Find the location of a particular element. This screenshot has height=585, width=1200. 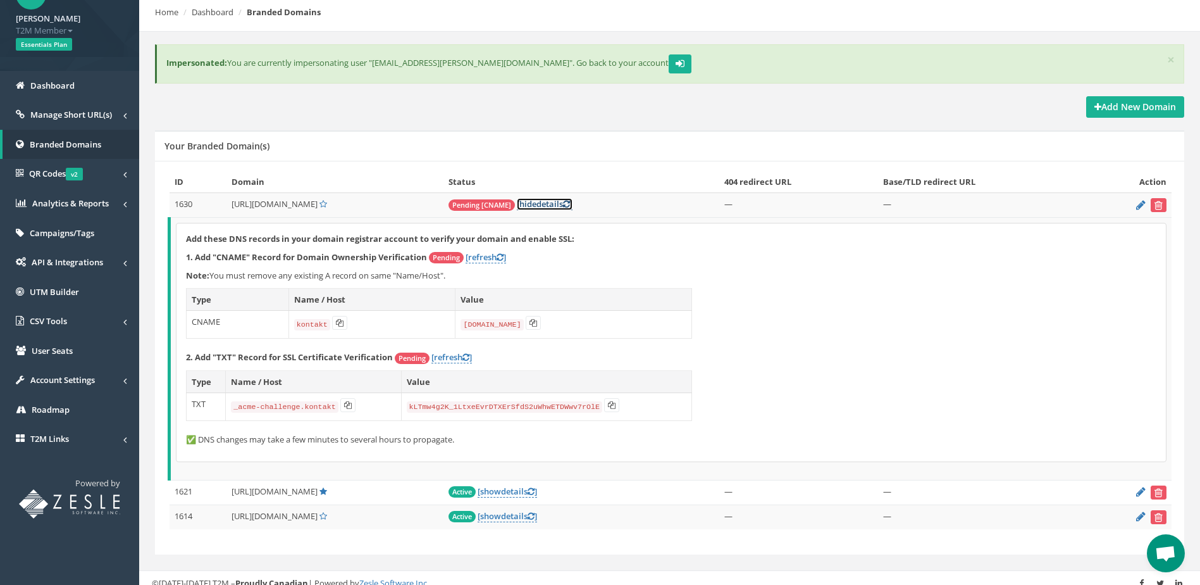

td: 1630 is located at coordinates (198, 205).